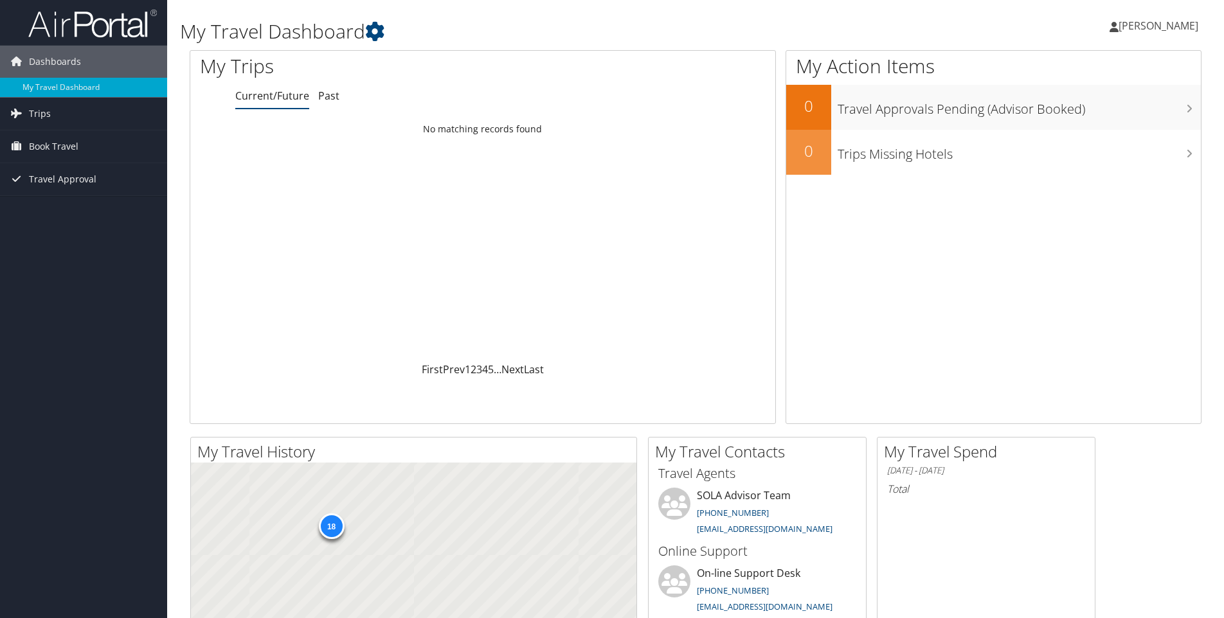 The height and width of the screenshot is (618, 1224). What do you see at coordinates (40, 114) in the screenshot?
I see `span: Trips` at bounding box center [40, 114].